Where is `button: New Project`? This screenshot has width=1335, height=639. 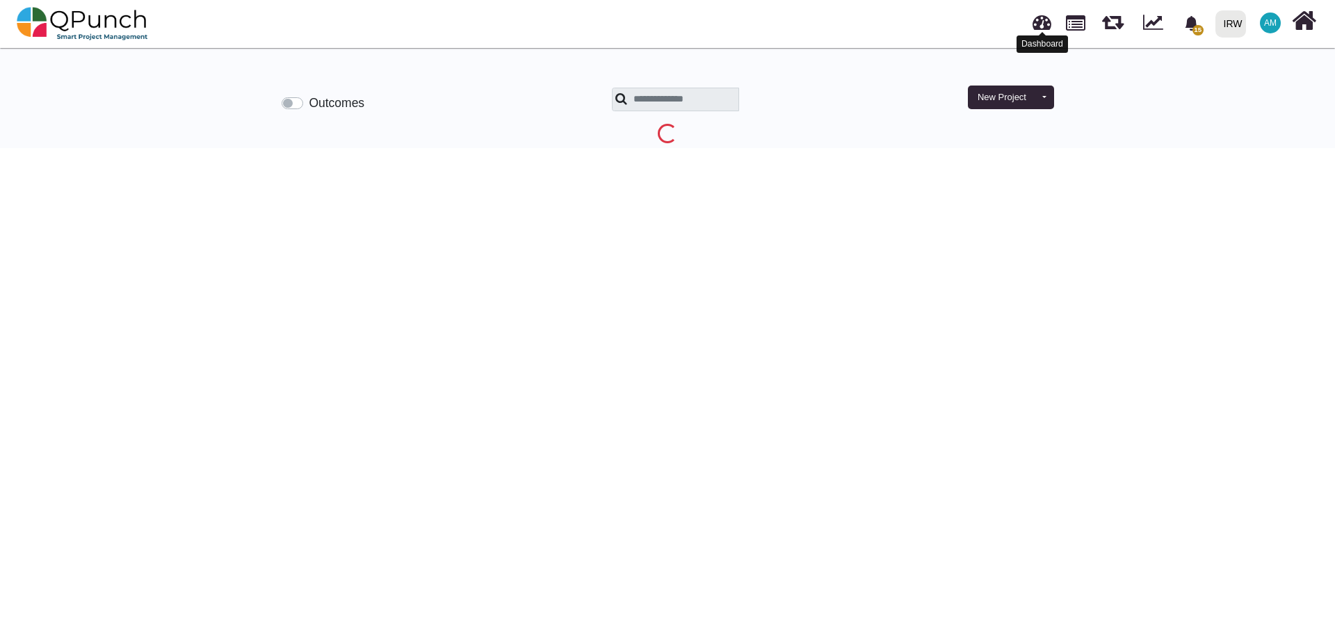 button: New Project is located at coordinates (1002, 97).